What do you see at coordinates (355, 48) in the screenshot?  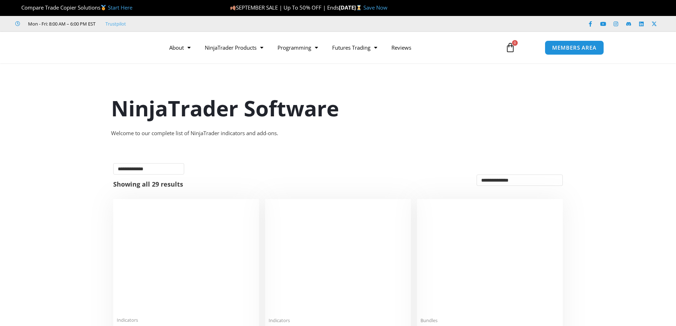 I see `a: Futures Trading` at bounding box center [355, 48].